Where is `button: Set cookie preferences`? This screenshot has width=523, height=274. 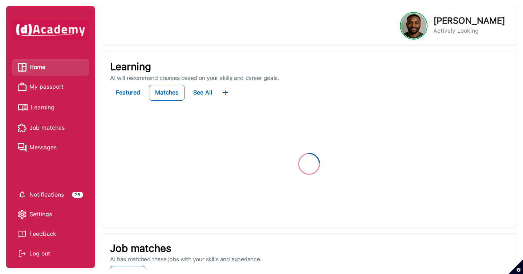
button: Set cookie preferences is located at coordinates (516, 267).